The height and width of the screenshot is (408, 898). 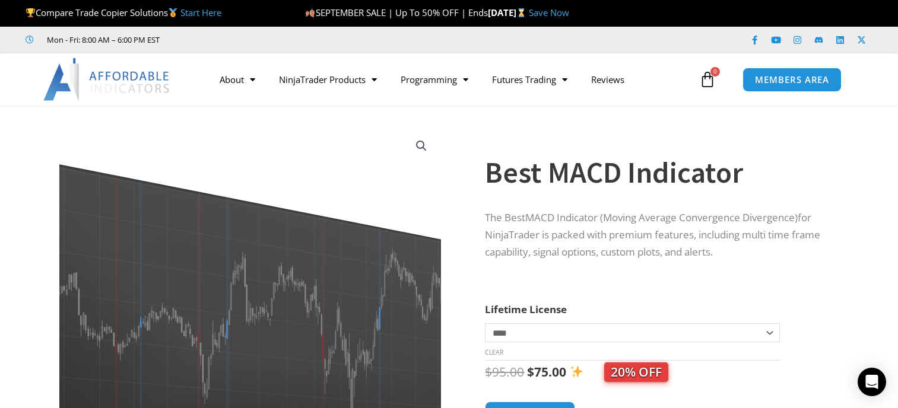 What do you see at coordinates (452, 80) in the screenshot?
I see `nav: Menu` at bounding box center [452, 80].